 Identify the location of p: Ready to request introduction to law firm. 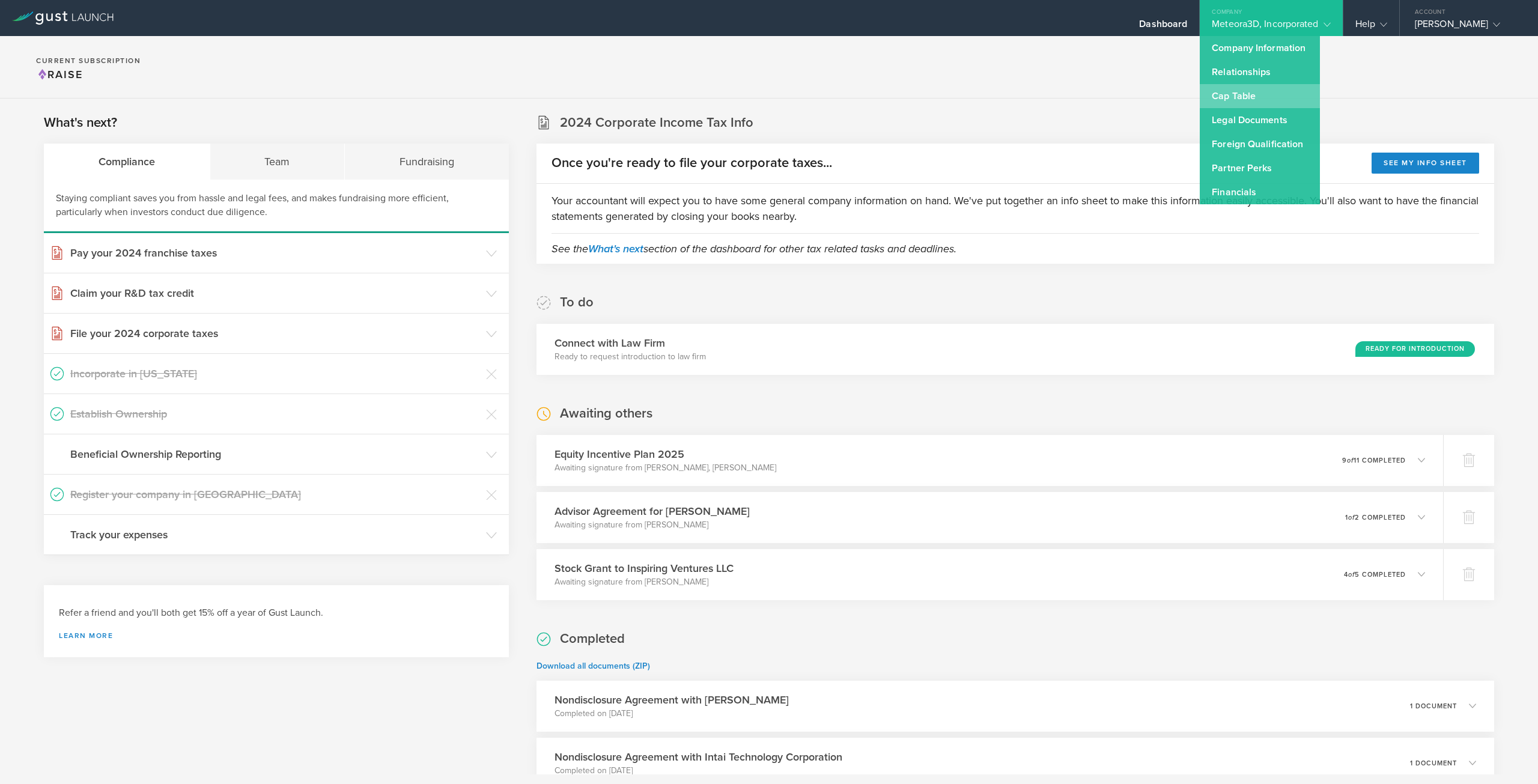
(630, 357).